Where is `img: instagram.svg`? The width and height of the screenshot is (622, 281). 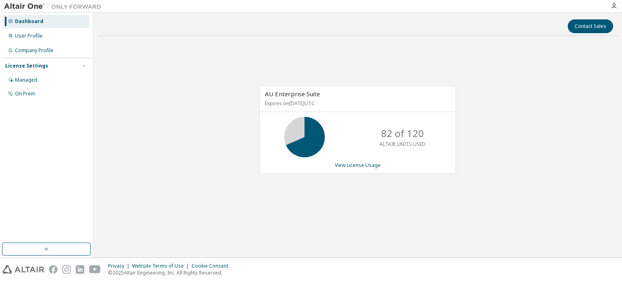
img: instagram.svg is located at coordinates (66, 270).